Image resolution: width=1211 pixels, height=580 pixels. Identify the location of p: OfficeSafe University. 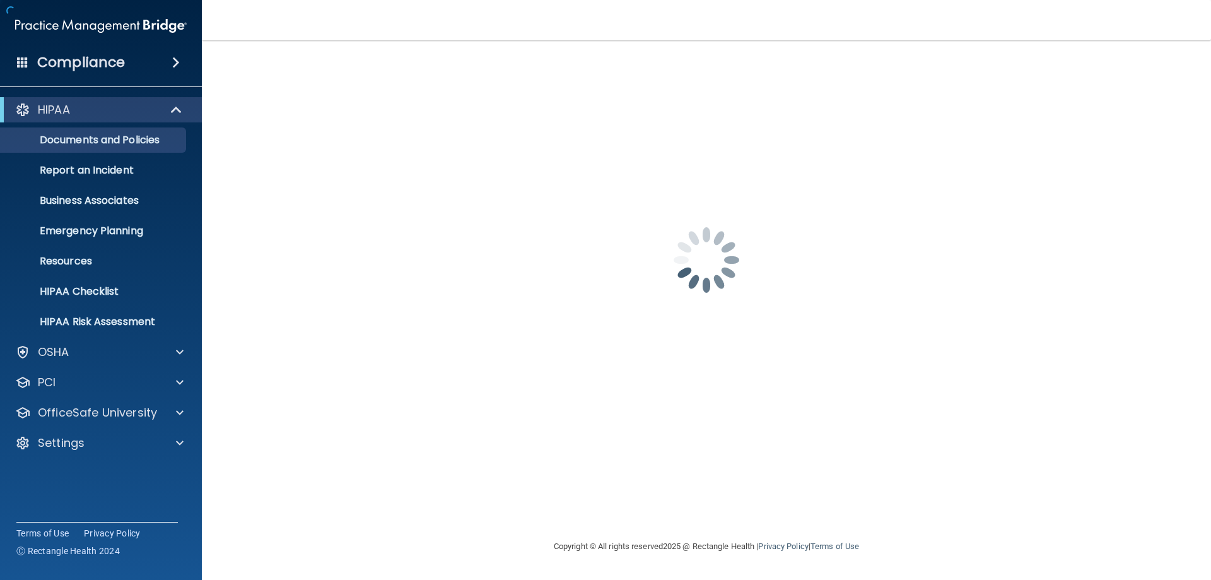
(97, 413).